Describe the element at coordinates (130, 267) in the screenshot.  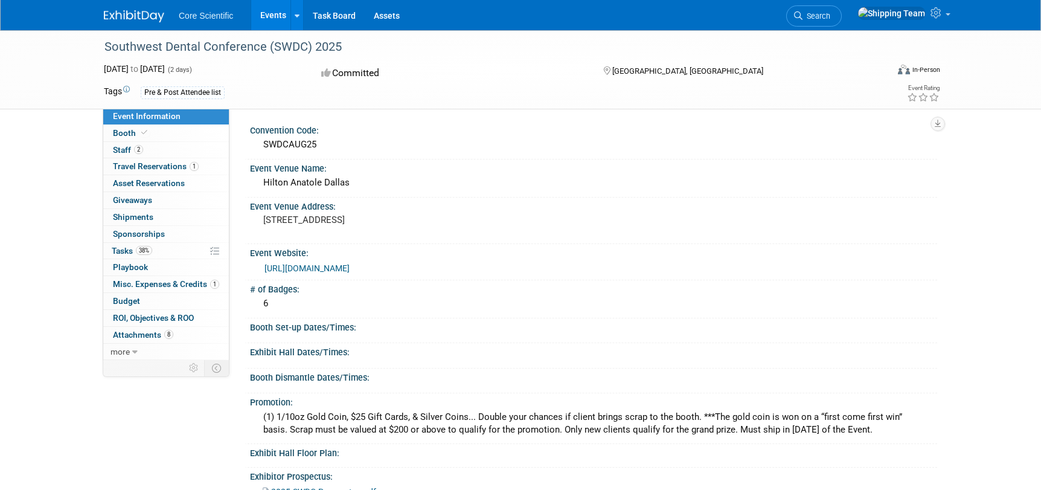
I see `span: Playbook` at that location.